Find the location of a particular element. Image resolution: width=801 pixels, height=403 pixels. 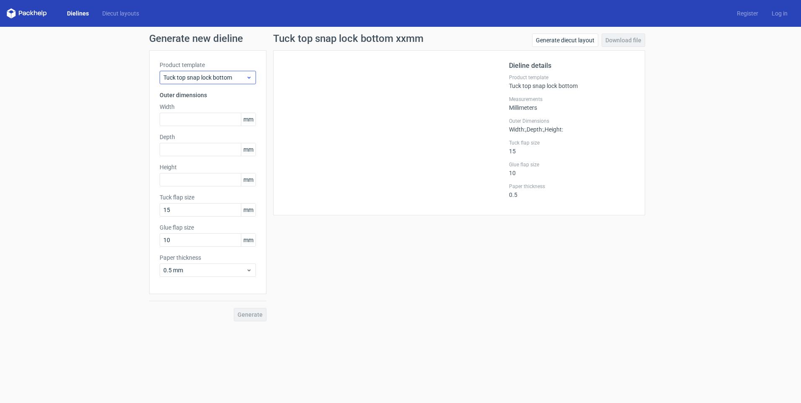

label: Depth is located at coordinates (208, 137).